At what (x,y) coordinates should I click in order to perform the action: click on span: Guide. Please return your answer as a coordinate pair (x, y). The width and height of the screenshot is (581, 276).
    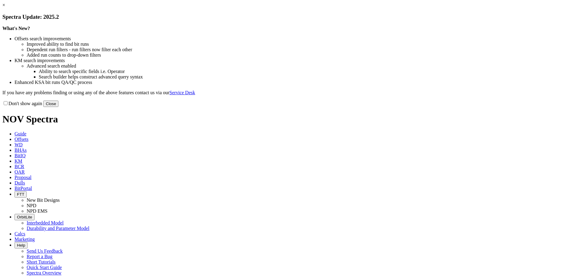
    Looking at the image, I should click on (20, 134).